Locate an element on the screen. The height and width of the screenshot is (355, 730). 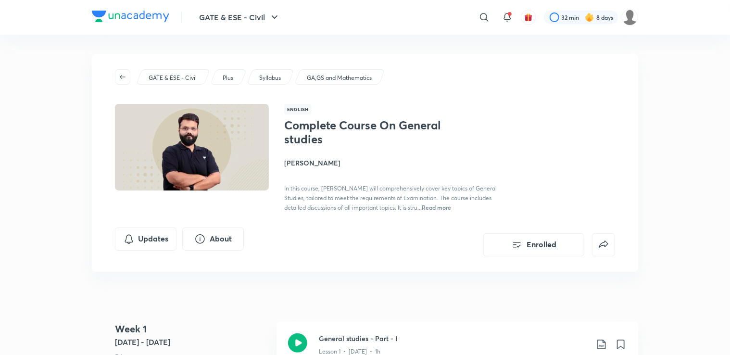
button: avatar is located at coordinates (529, 17).